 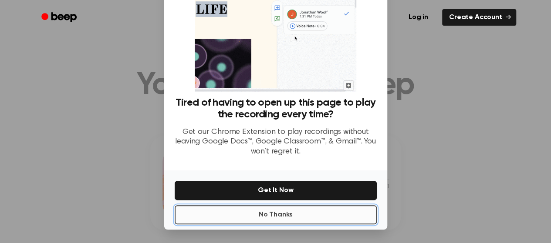 I want to click on button: No Thanks, so click(x=276, y=215).